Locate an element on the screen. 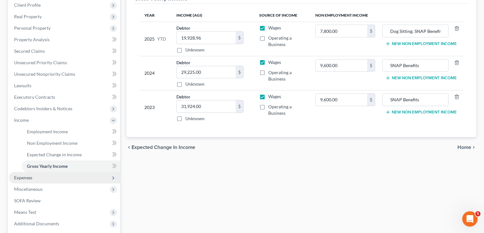 The image size is (484, 233). span: 5 is located at coordinates (478, 214).